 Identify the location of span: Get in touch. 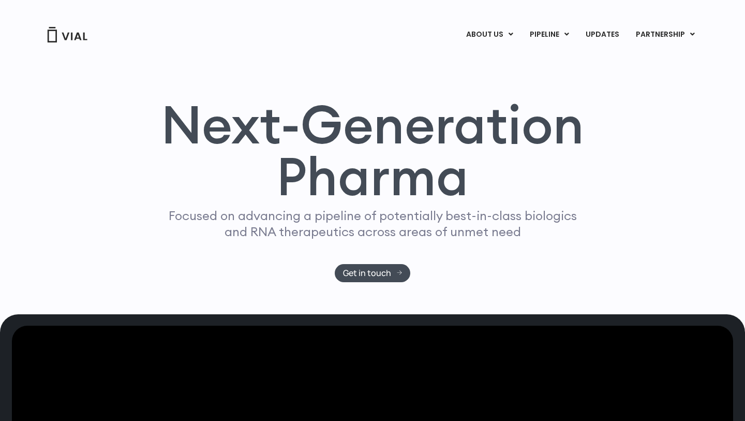
(367, 273).